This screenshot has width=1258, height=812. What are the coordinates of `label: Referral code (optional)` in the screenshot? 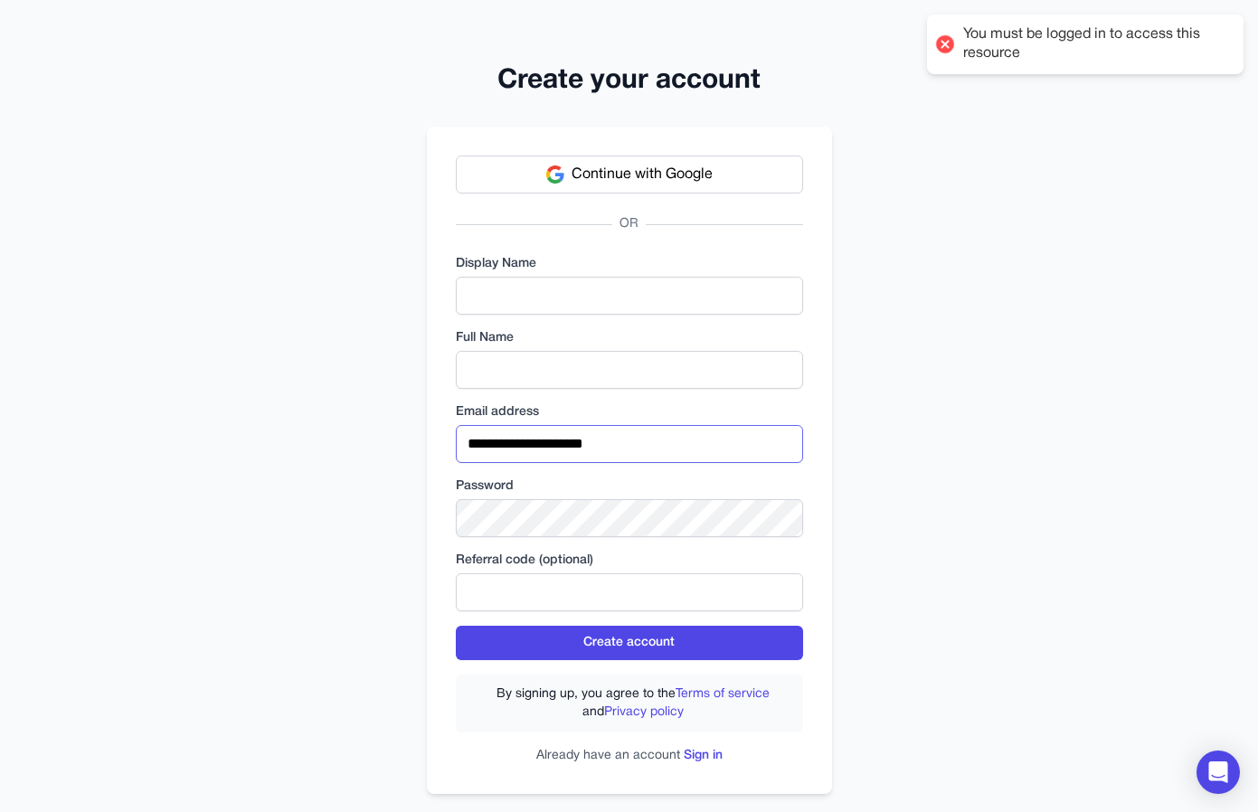 It's located at (629, 561).